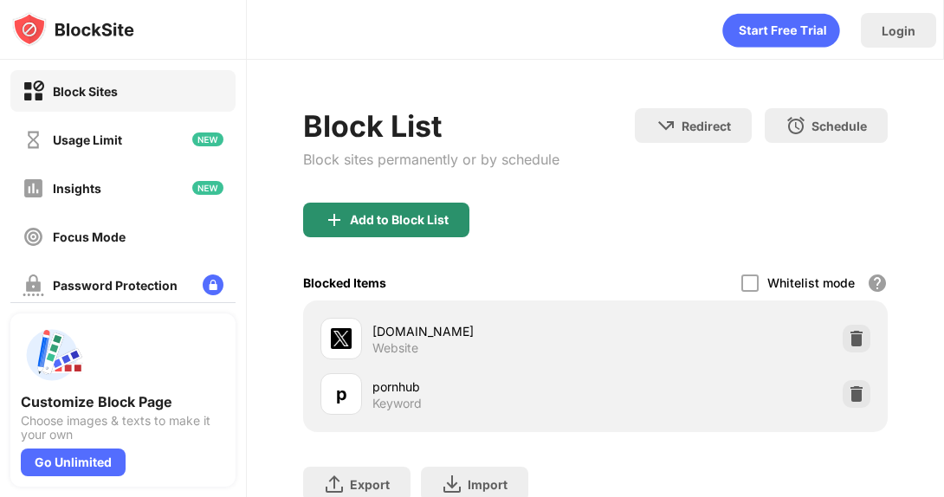 This screenshot has height=497, width=944. What do you see at coordinates (33, 188) in the screenshot?
I see `img: insights-off.svg` at bounding box center [33, 188].